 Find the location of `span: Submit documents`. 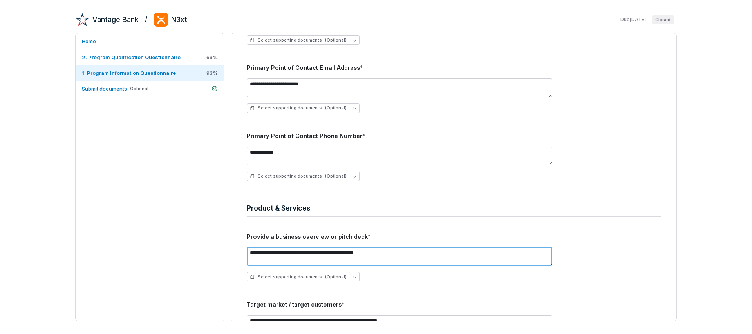

span: Submit documents is located at coordinates (104, 88).